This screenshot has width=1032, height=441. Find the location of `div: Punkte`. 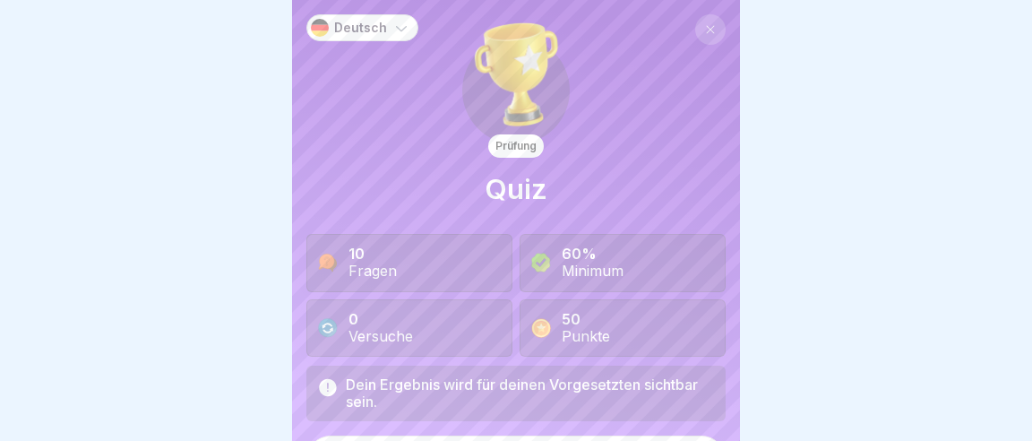

div: Punkte is located at coordinates (586, 336).